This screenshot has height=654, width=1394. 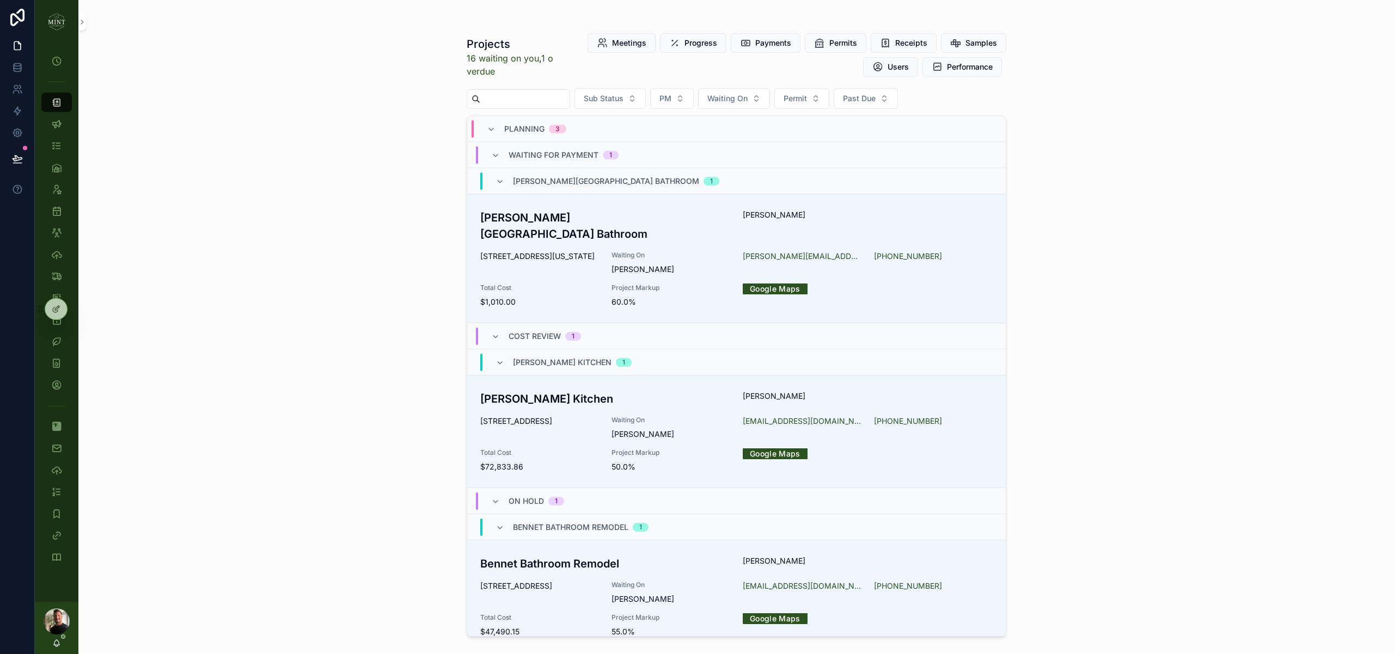 I want to click on span: Users, so click(x=898, y=67).